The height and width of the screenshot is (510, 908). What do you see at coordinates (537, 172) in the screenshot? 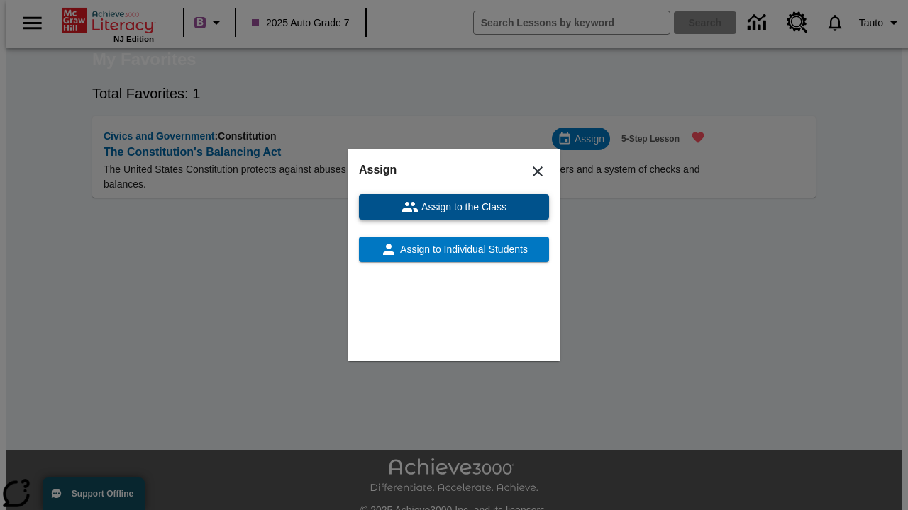
I see `button: Close` at bounding box center [537, 172].